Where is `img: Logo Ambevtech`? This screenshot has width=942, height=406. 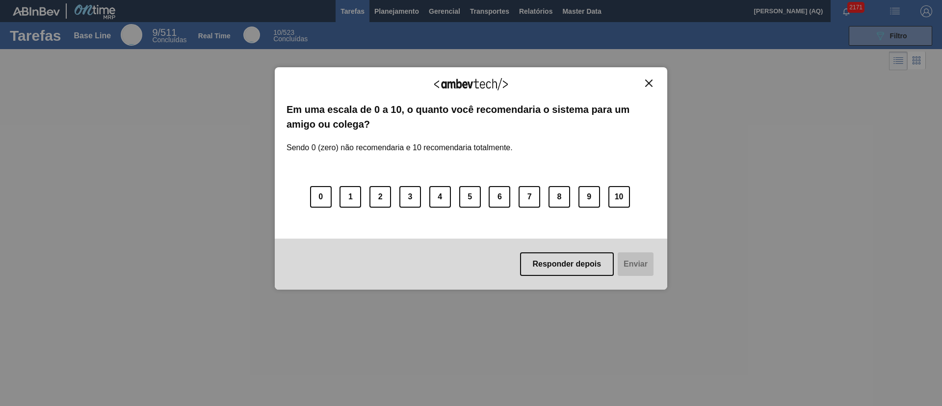
img: Logo Ambevtech is located at coordinates (471, 84).